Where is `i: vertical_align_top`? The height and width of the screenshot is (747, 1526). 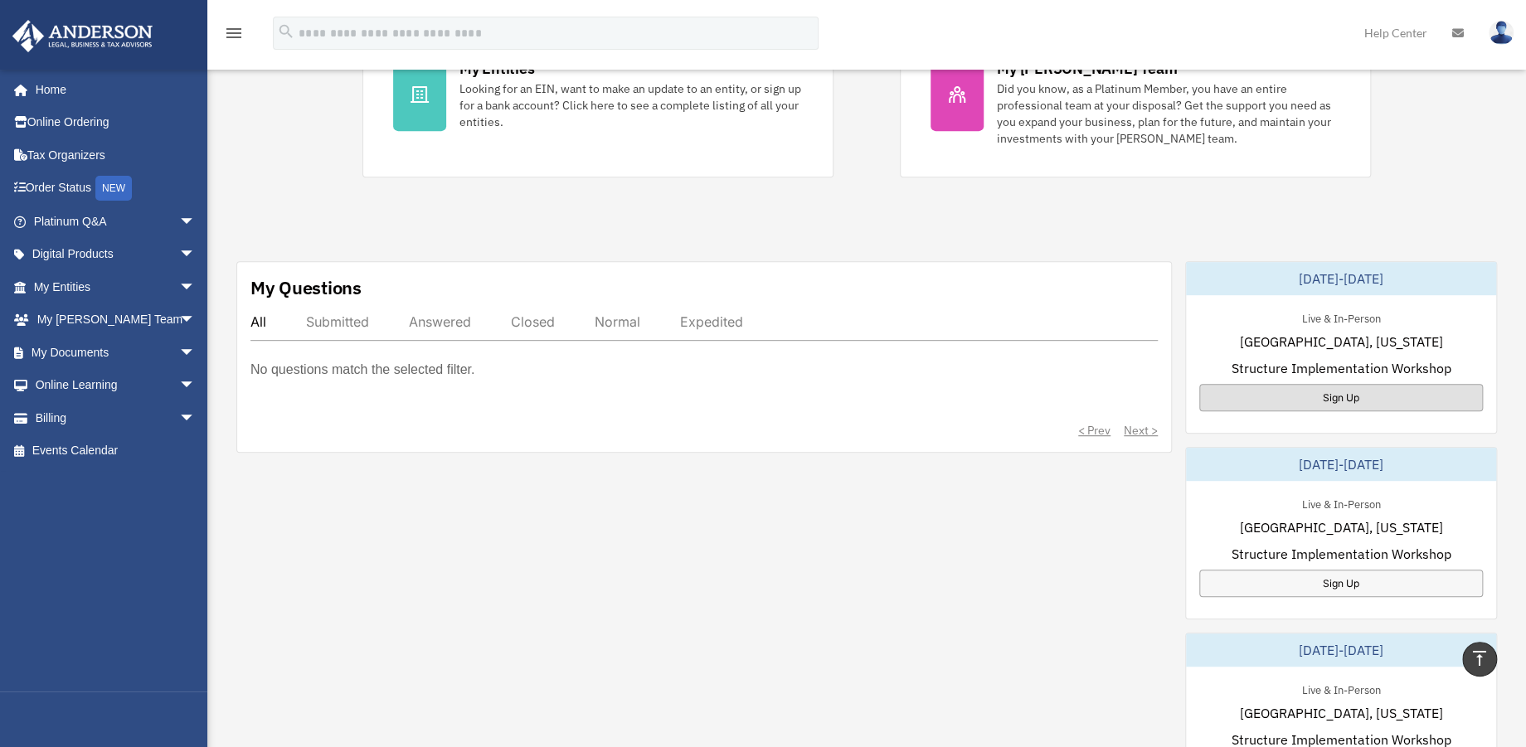 i: vertical_align_top is located at coordinates (1479, 658).